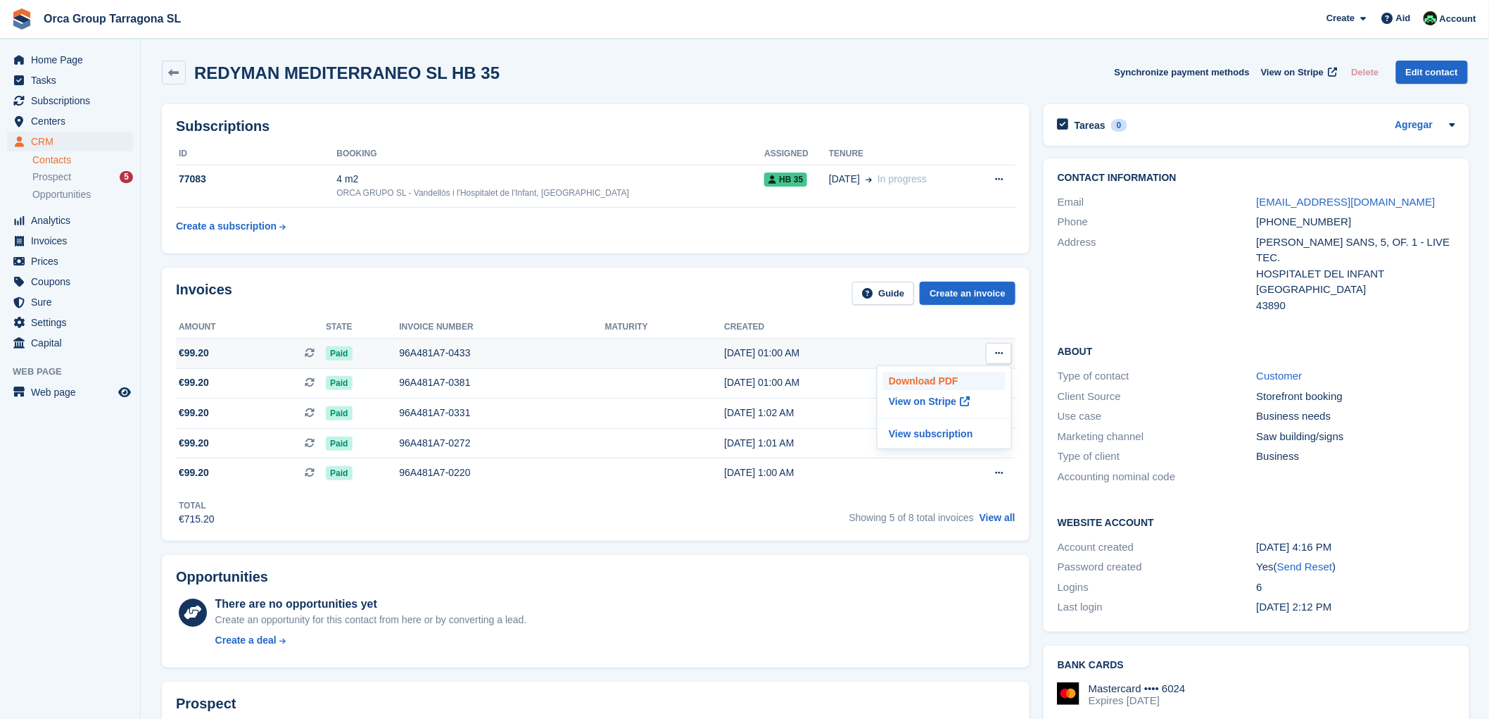 The height and width of the screenshot is (719, 1489). I want to click on font: Guide, so click(891, 293).